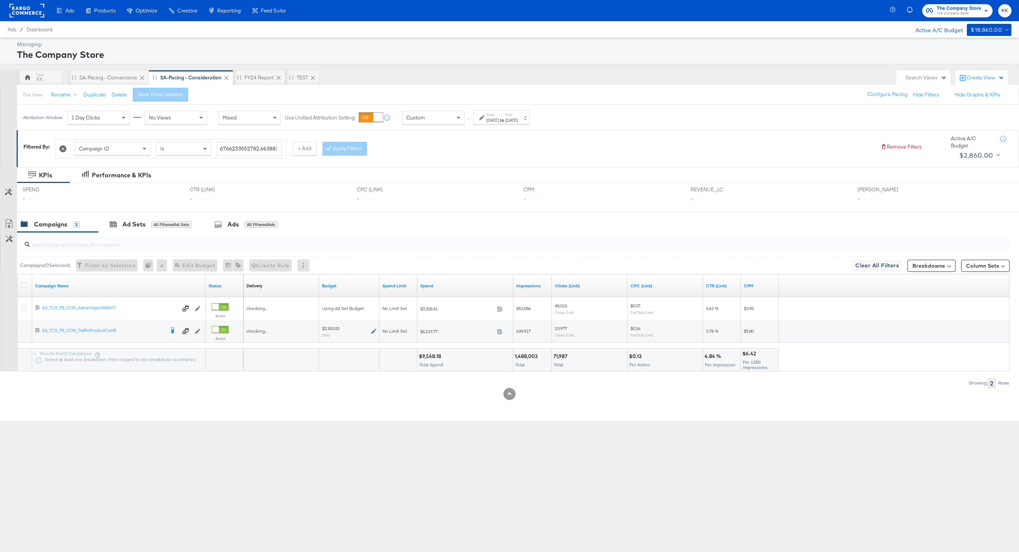 This screenshot has width=1019, height=552. What do you see at coordinates (513, 44) in the screenshot?
I see `div: Managing:` at bounding box center [513, 44].